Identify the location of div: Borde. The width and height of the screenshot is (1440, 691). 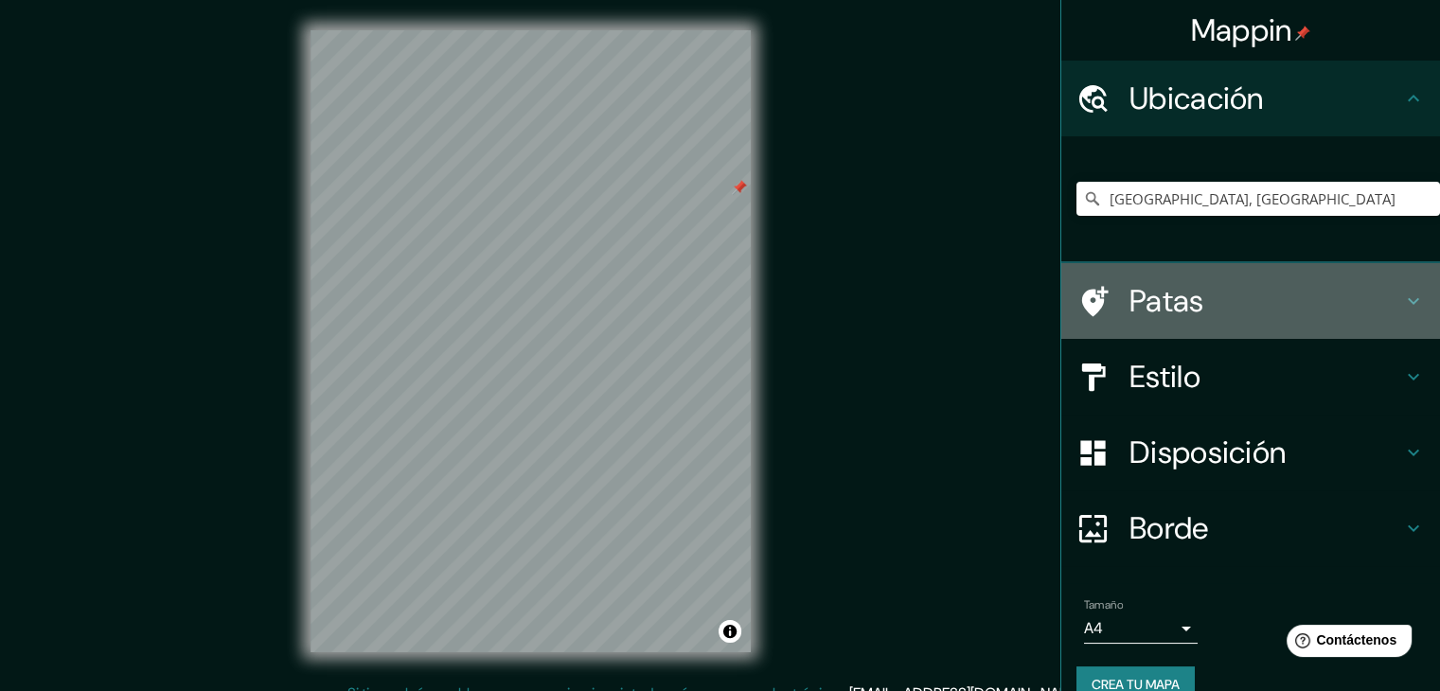
(1251, 528).